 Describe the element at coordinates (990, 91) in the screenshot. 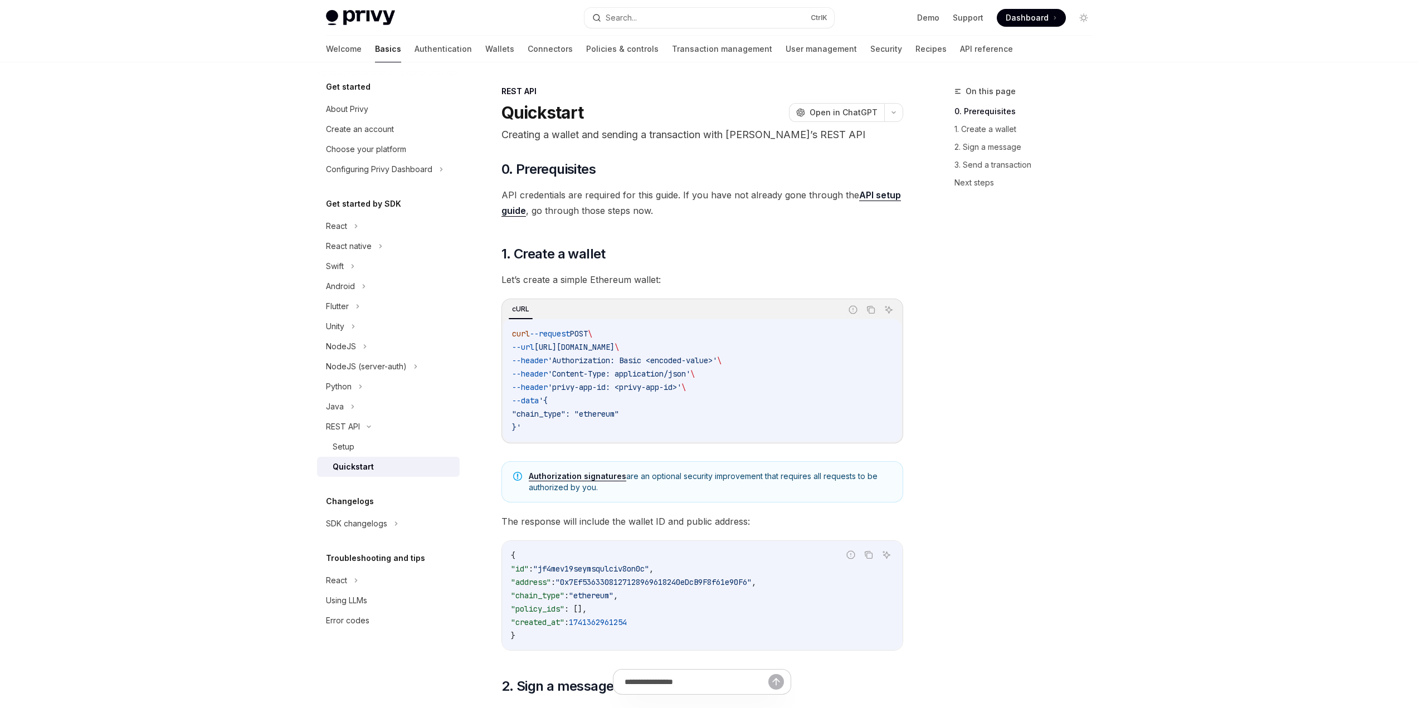

I see `span: On this page` at that location.